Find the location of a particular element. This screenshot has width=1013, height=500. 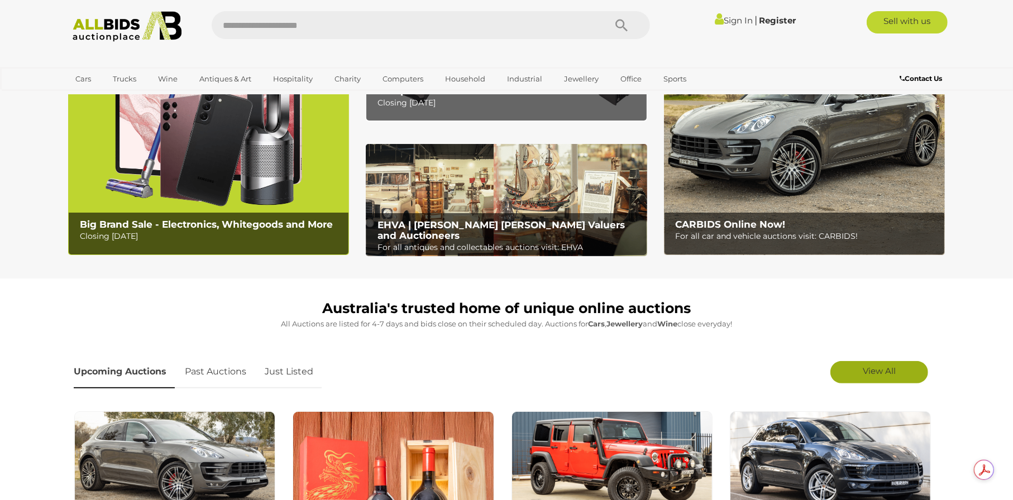

b: Contact Us is located at coordinates (921, 78).